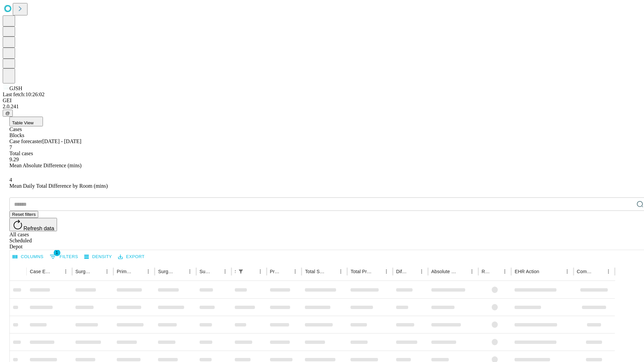  What do you see at coordinates (23, 94) in the screenshot?
I see `span: Last fetch: 10:26:02` at bounding box center [23, 94].